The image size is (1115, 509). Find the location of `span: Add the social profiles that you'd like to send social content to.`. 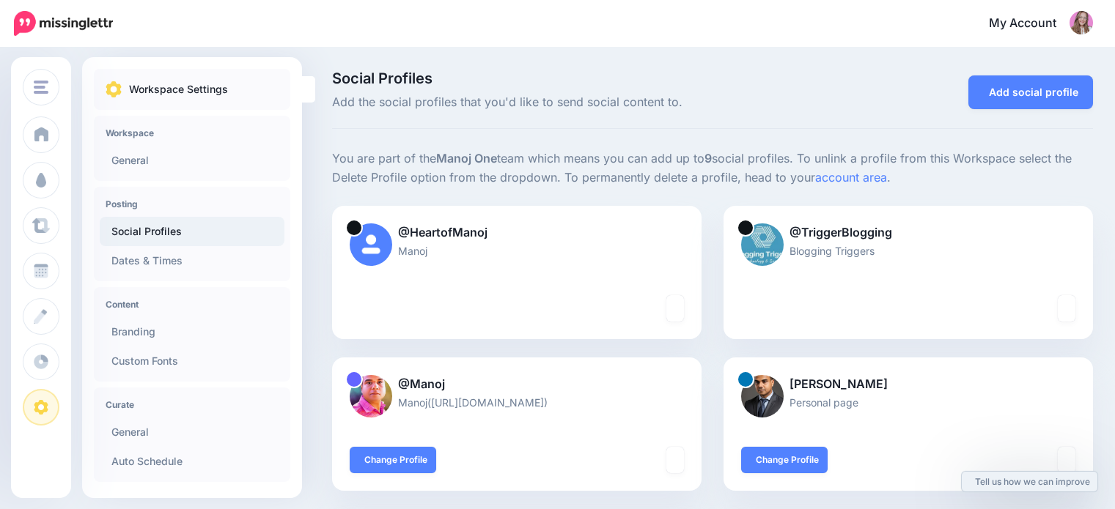

span: Add the social profiles that you'd like to send social content to. is located at coordinates (582, 103).